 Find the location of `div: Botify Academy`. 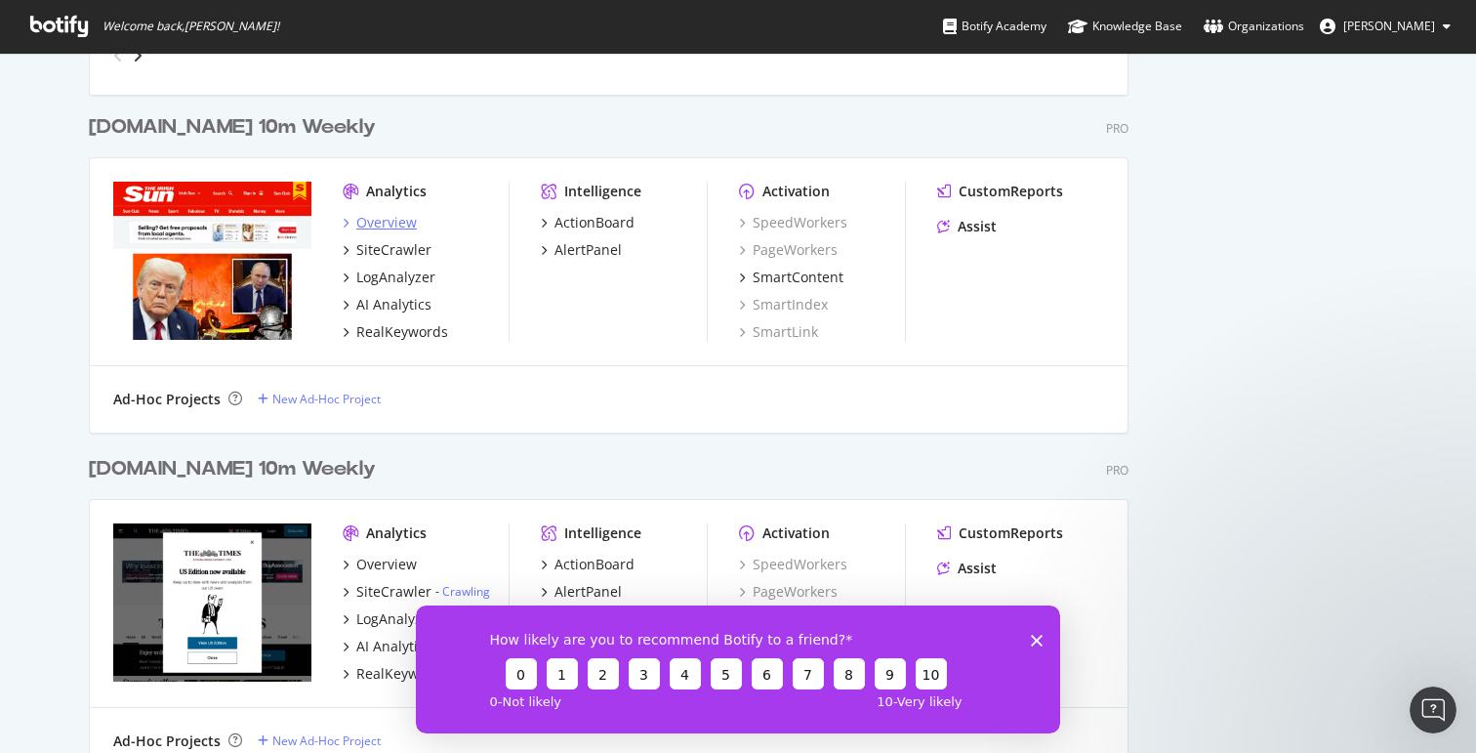

div: Botify Academy is located at coordinates (995, 26).